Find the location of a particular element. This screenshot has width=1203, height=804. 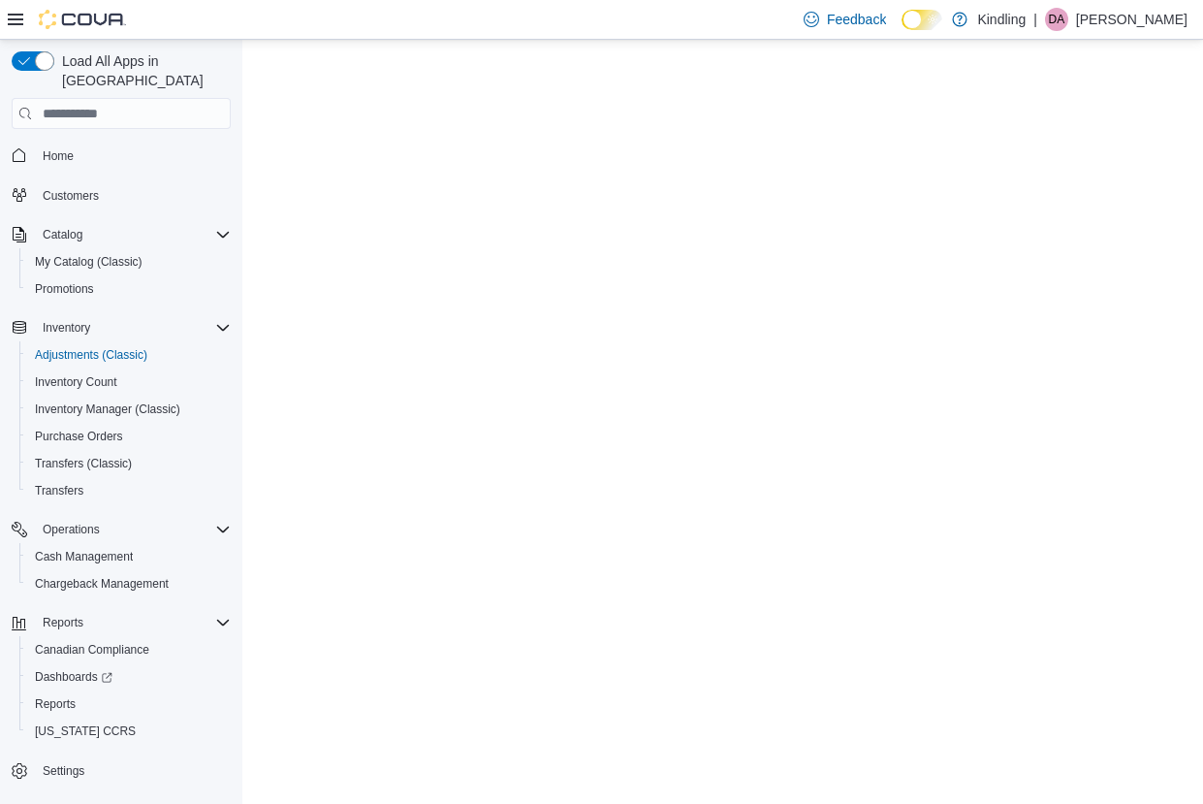

a: Transfers is located at coordinates (59, 491).